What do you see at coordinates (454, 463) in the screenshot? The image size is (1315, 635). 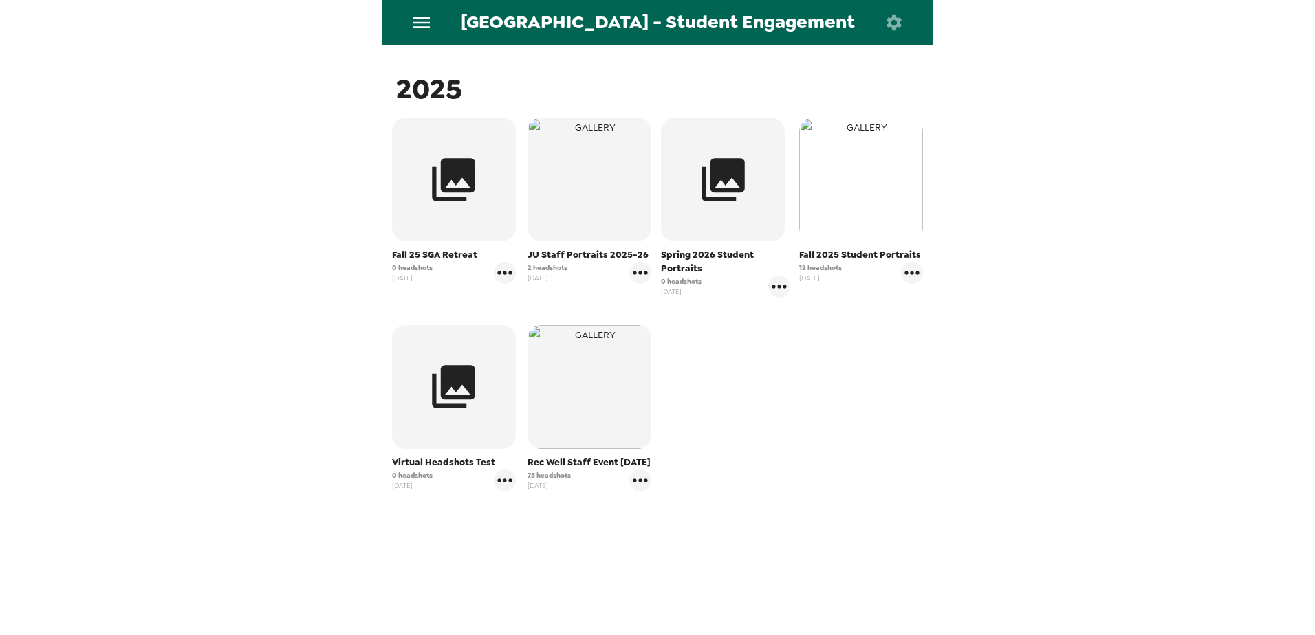 I see `span: Virtual Headshots Test` at bounding box center [454, 463].